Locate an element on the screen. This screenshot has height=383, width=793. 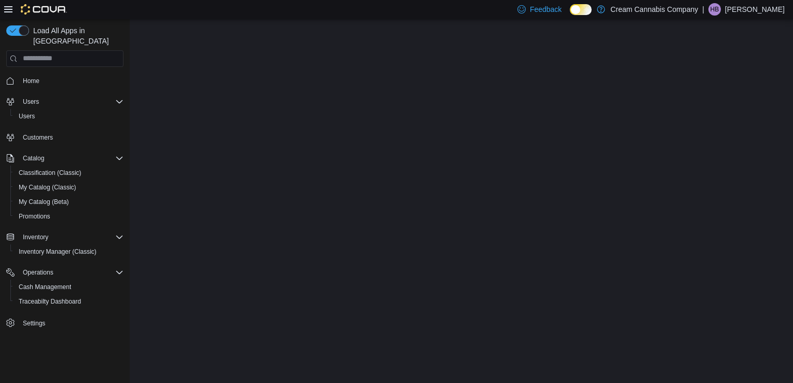
a: Settings is located at coordinates (34, 323).